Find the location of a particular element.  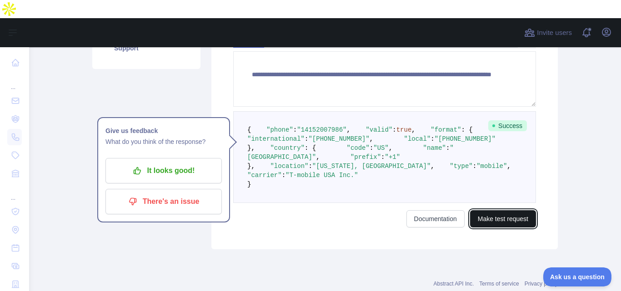

button: Make test request is located at coordinates (503, 219).